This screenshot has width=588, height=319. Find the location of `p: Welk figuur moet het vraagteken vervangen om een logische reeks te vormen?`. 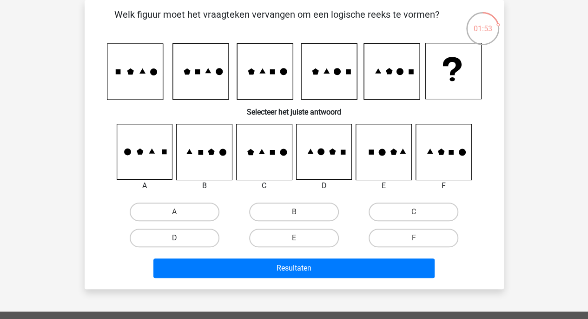

p: Welk figuur moet het vraagteken vervangen om een logische reeks te vormen? is located at coordinates (277, 21).